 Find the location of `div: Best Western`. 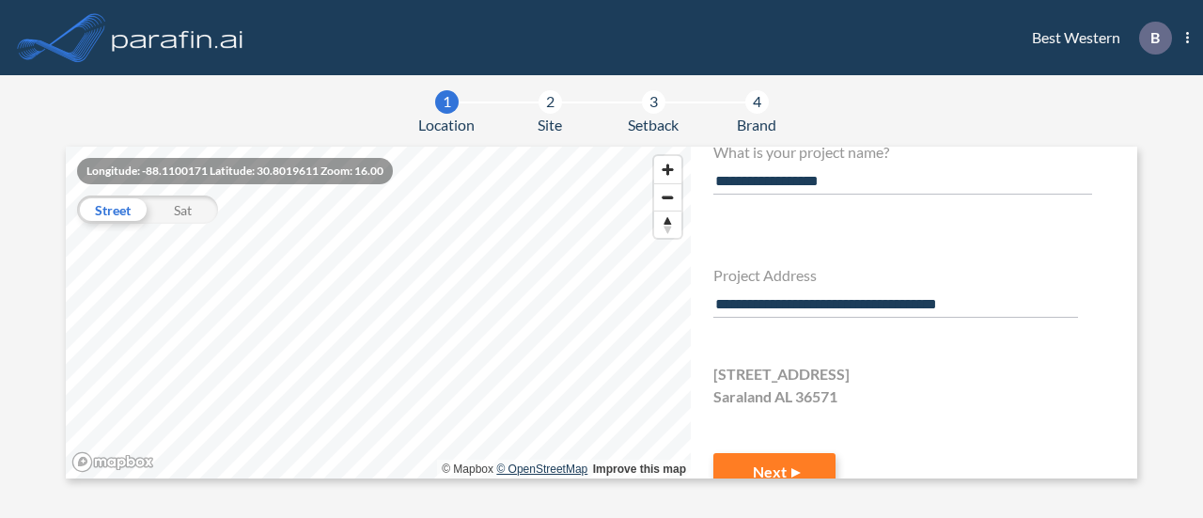

div: Best Western is located at coordinates (1096, 38).